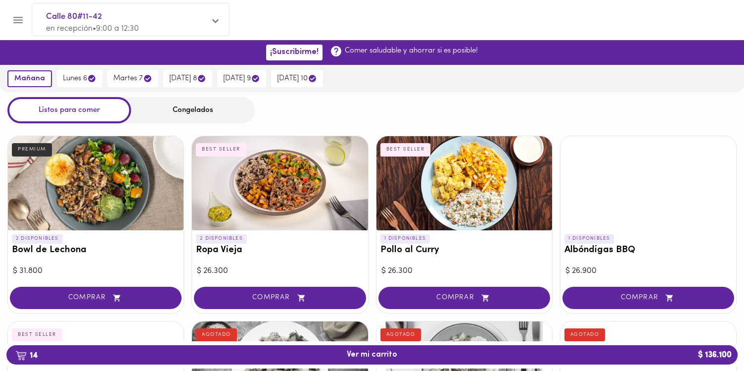 Image resolution: width=744 pixels, height=371 pixels. Describe the element at coordinates (69, 110) in the screenshot. I see `div: Listos para comer` at that location.